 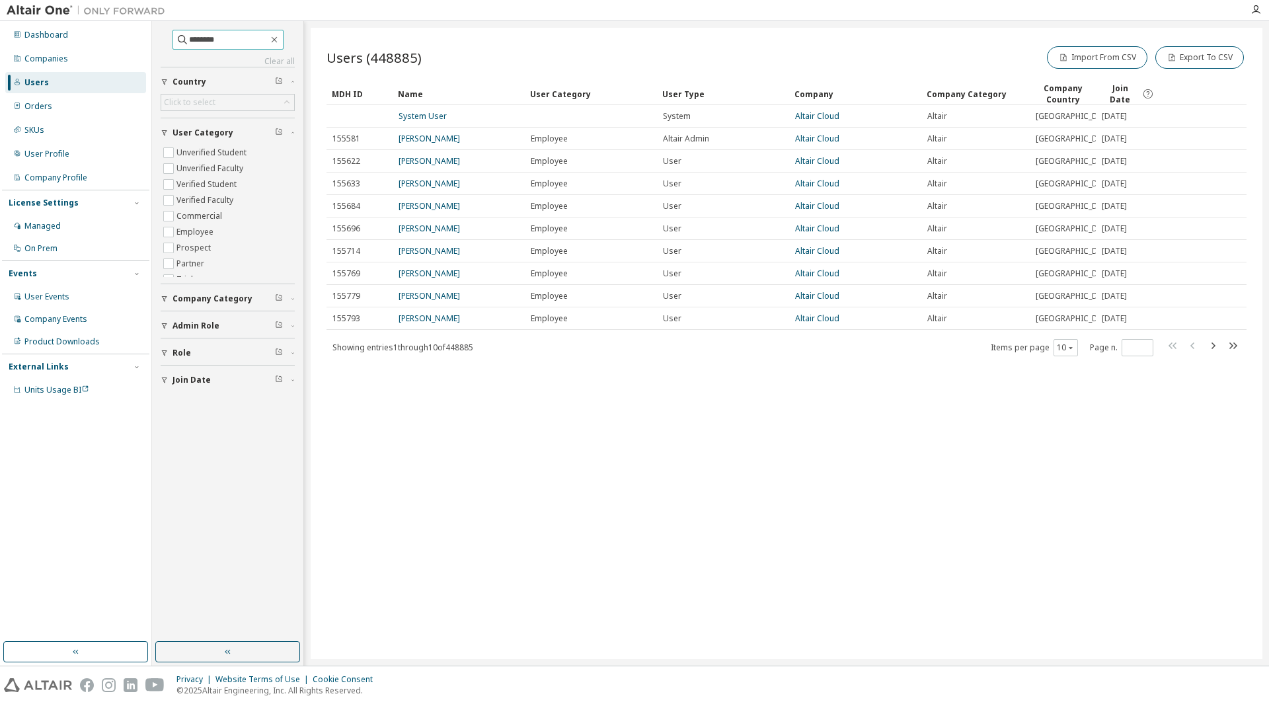 What do you see at coordinates (346, 274) in the screenshot?
I see `span: 155769` at bounding box center [346, 274].